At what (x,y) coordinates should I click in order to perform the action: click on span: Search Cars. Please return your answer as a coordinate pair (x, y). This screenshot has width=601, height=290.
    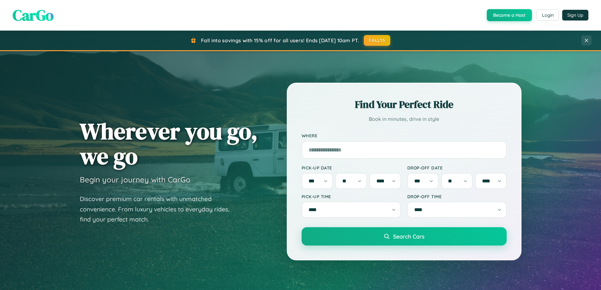
    Looking at the image, I should click on (409, 236).